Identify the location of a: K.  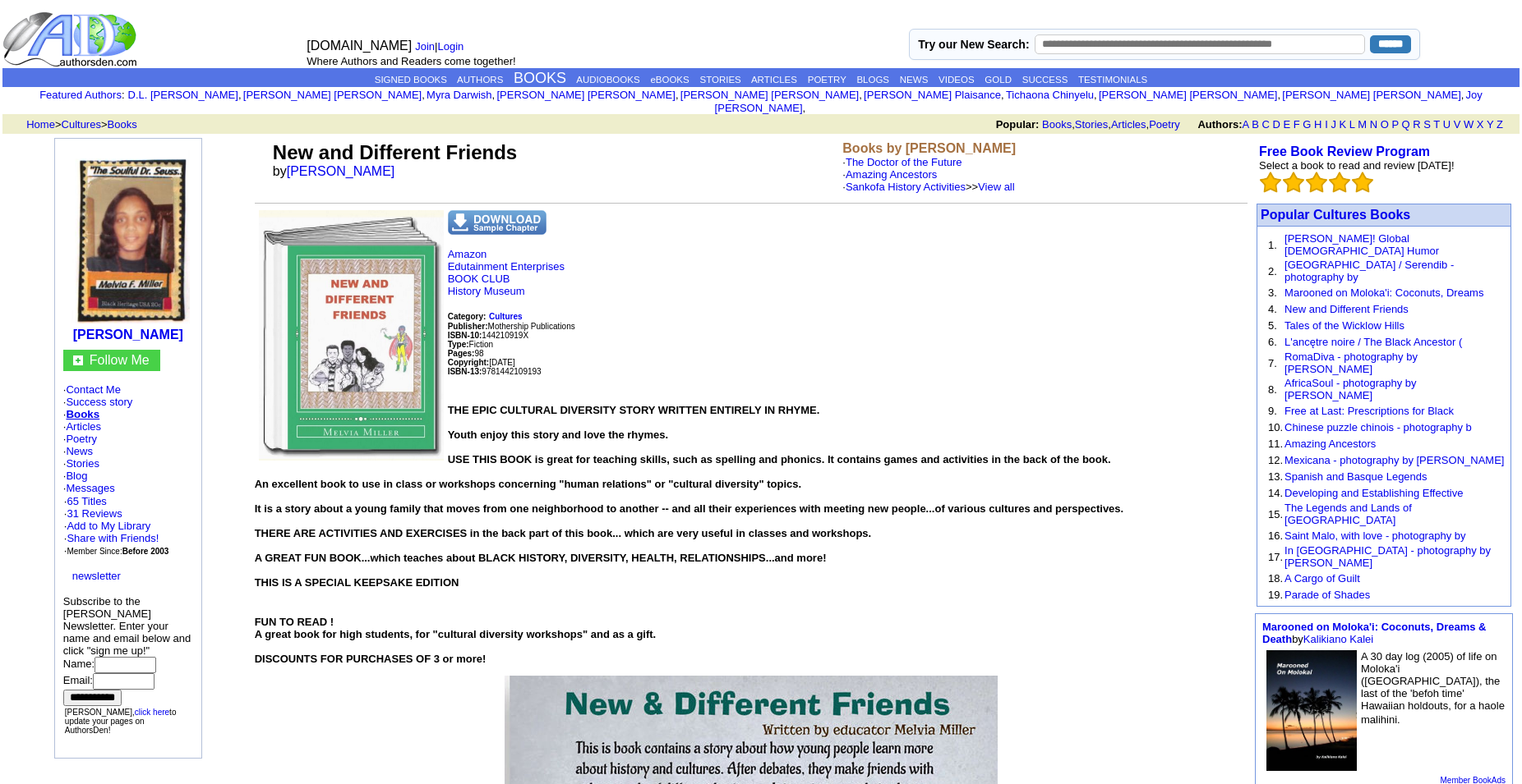
(1342, 124).